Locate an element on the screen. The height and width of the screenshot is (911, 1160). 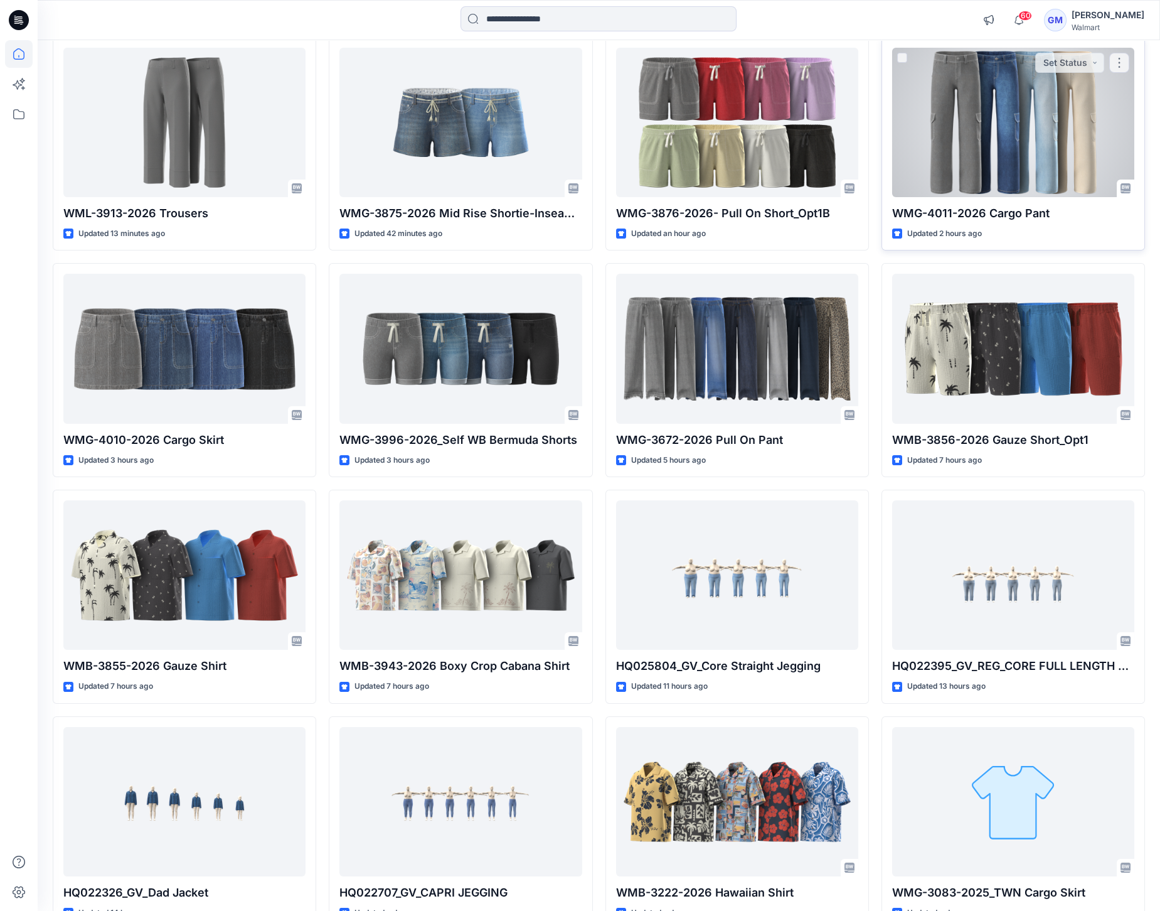
a: HQ022326_GV_Dad Jacket is located at coordinates (184, 801).